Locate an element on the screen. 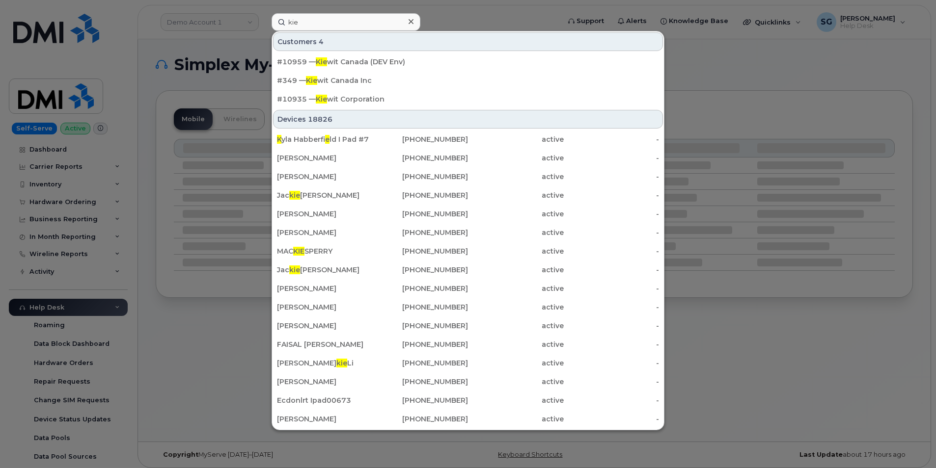 This screenshot has width=936, height=468. a: #10959 —Kiewit Canada (DEV Env) is located at coordinates (468, 62).